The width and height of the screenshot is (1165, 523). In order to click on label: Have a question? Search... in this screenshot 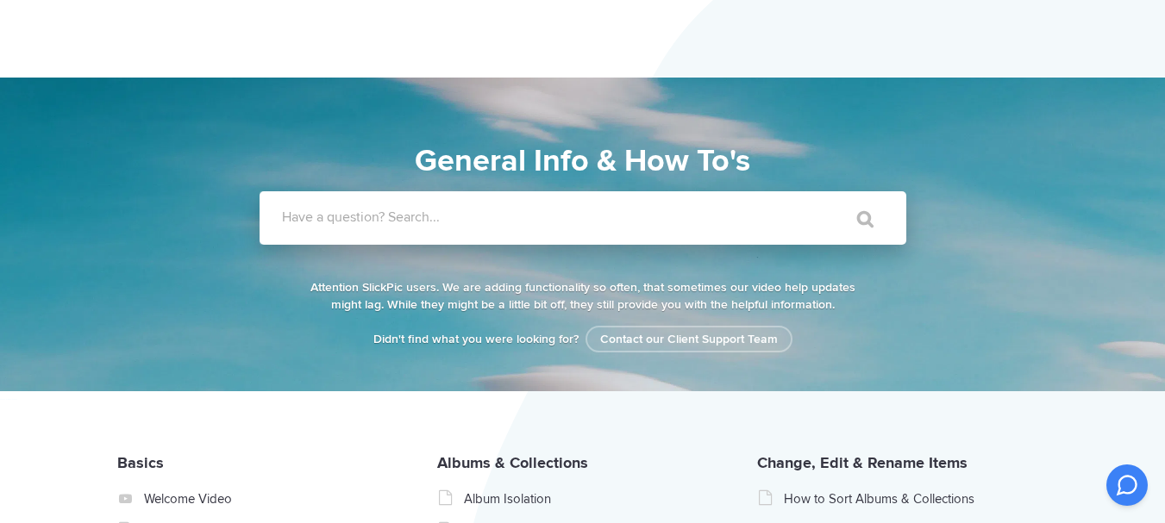, I will do `click(605, 217)`.